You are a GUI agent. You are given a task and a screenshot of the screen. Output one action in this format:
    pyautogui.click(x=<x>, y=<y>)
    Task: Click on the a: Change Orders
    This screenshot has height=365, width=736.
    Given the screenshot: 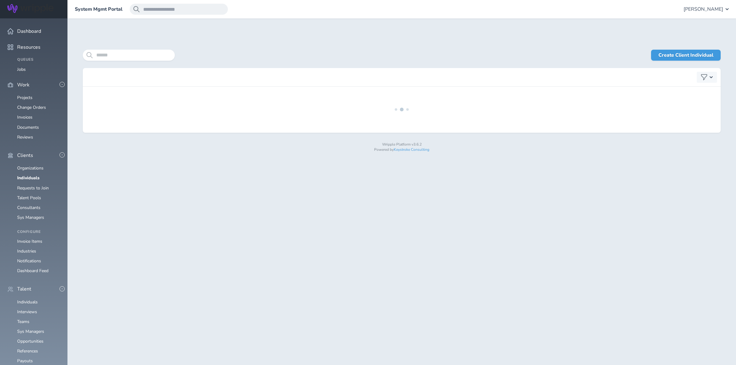 What is the action you would take?
    pyautogui.click(x=32, y=107)
    